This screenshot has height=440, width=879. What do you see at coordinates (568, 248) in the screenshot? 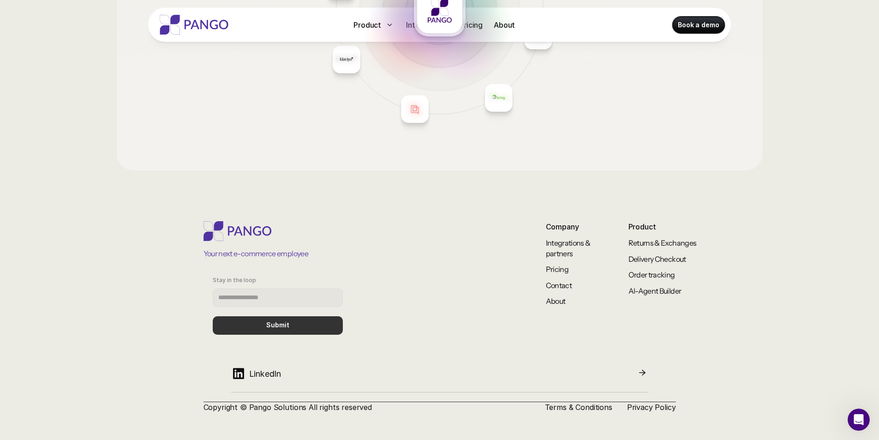
I see `a: Integrations & partners` at bounding box center [568, 248].